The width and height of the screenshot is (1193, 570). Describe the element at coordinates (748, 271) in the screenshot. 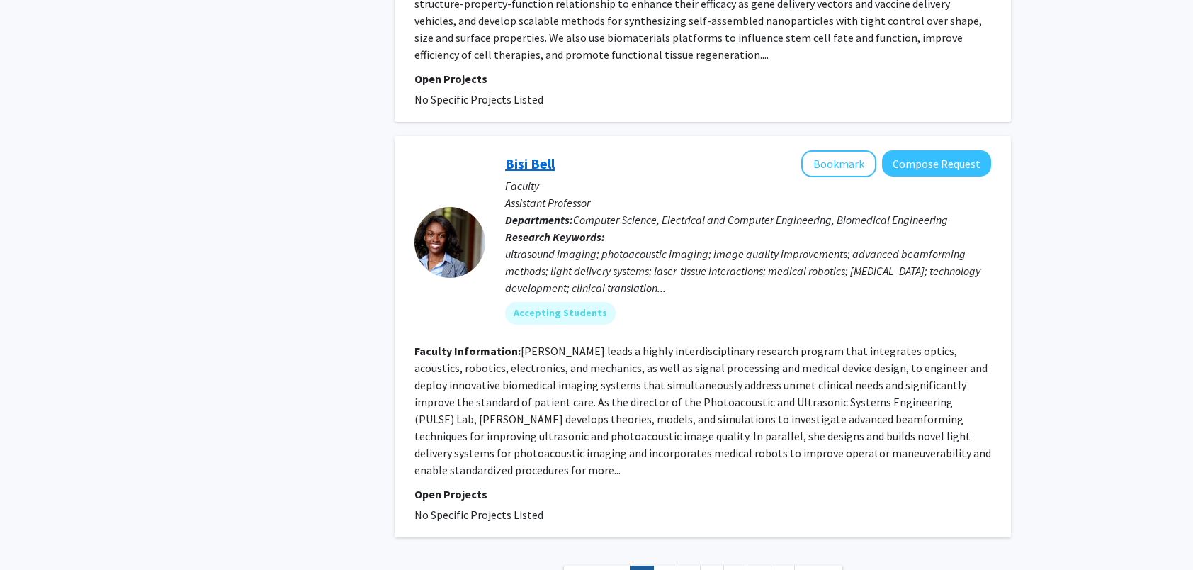

I see `div: ultrasound imaging; photoacoustic imaging; image quality improvements; advanced beamforming metho...` at that location.